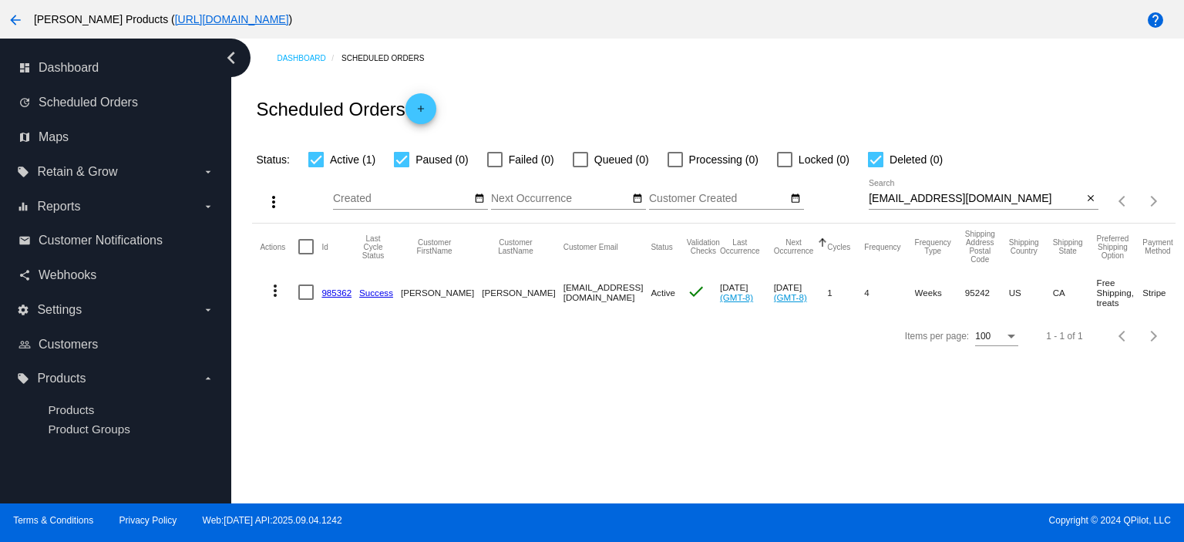 Image resolution: width=1184 pixels, height=542 pixels. What do you see at coordinates (983, 336) in the screenshot?
I see `span: 100` at bounding box center [983, 336].